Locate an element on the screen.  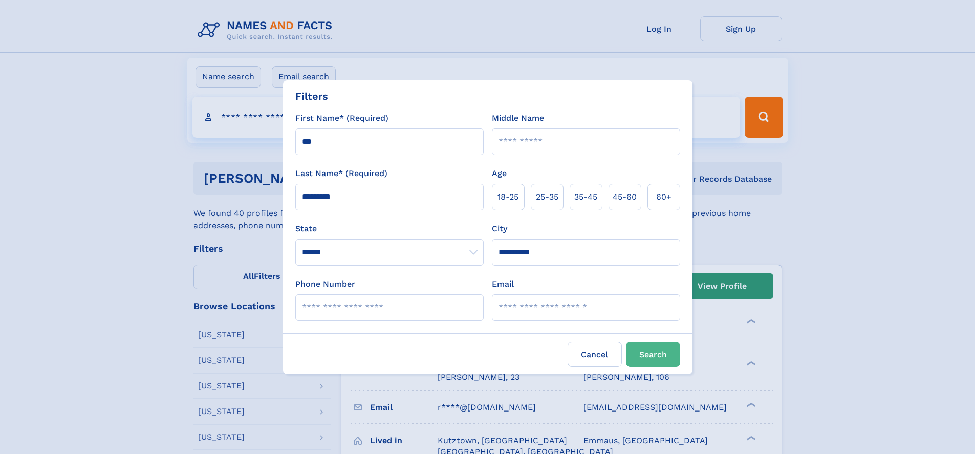
label: Email is located at coordinates (503, 284).